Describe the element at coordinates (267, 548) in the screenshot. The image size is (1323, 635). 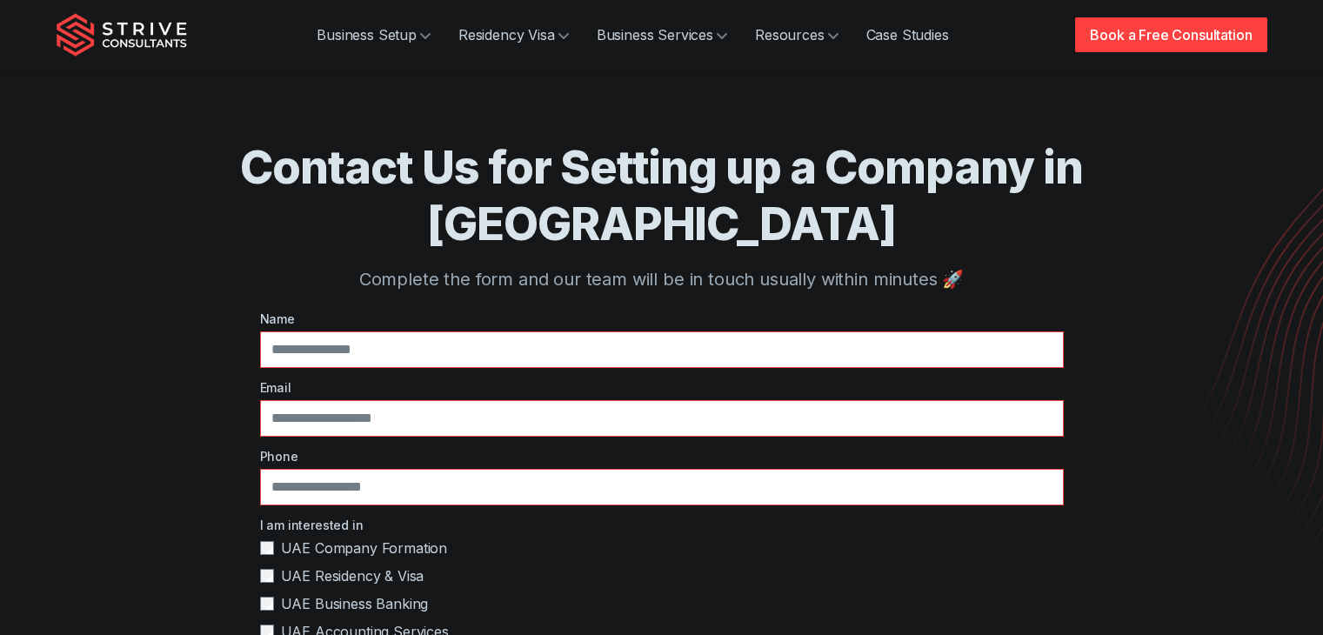
I see `input: UAE Company Formation` at that location.